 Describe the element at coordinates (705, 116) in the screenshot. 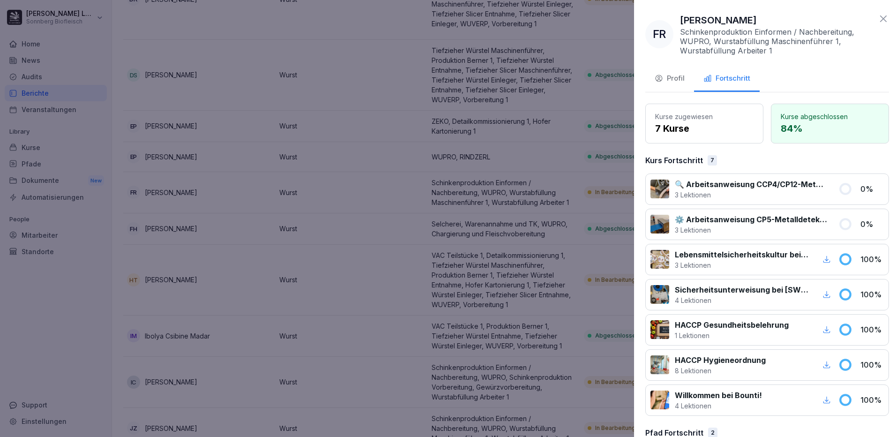

I see `p: Kurse zugewiesen` at that location.